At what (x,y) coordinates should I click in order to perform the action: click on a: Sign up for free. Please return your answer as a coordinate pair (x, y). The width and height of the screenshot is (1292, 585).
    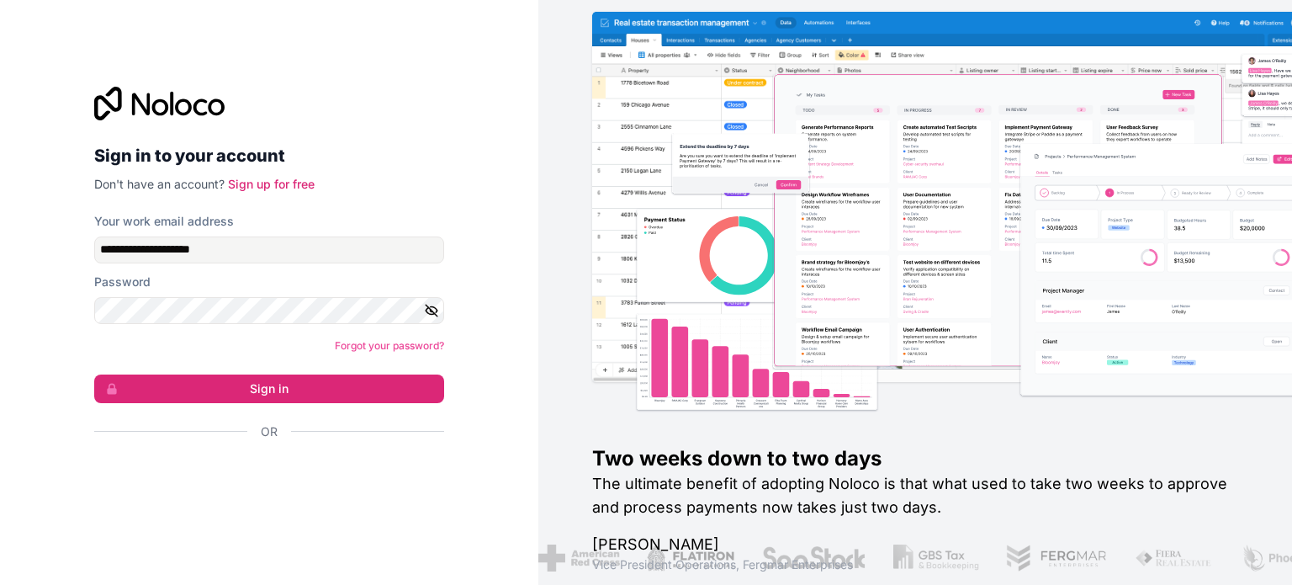
    Looking at the image, I should click on (271, 183).